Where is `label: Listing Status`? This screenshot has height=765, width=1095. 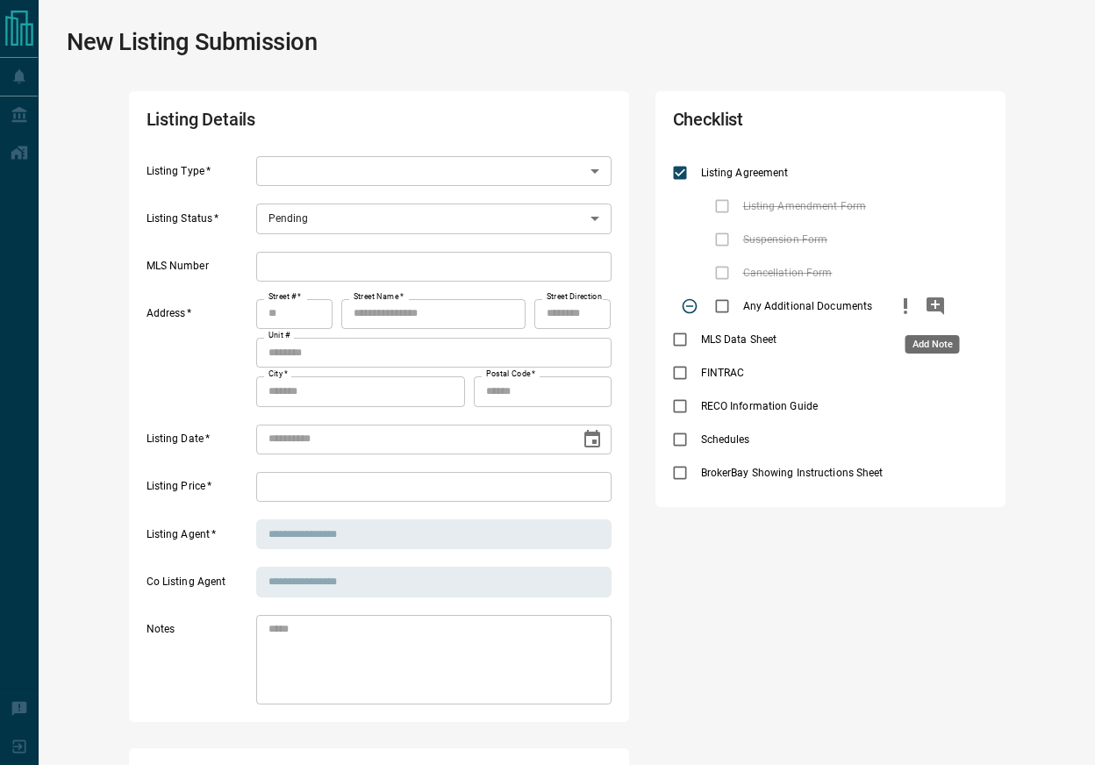 label: Listing Status is located at coordinates (199, 223).